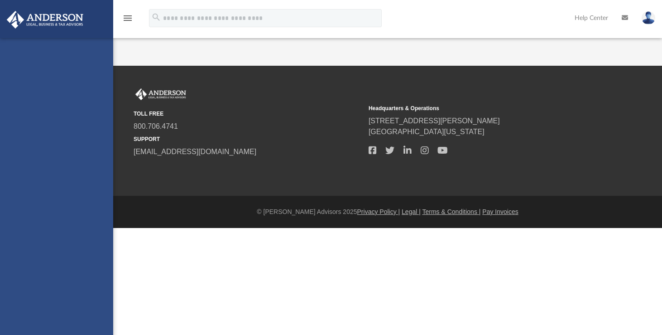  I want to click on a: Pay Invoices, so click(500, 211).